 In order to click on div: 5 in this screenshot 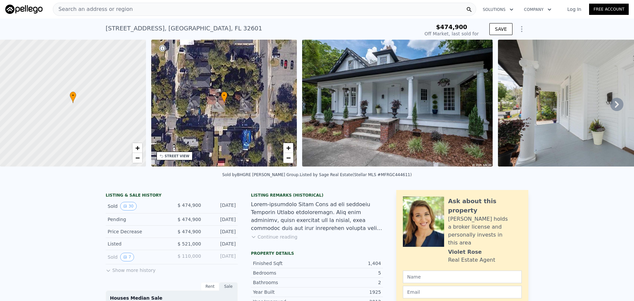, I will do `click(349, 273)`.